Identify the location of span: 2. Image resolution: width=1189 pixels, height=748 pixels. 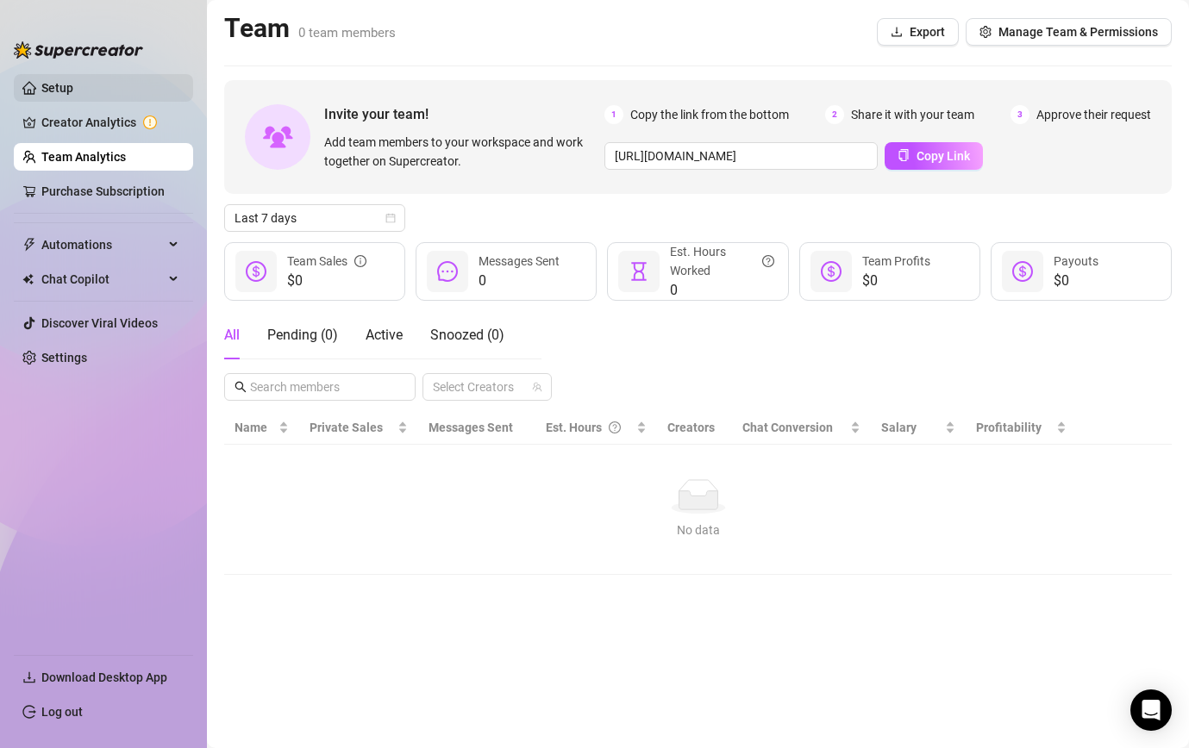
(835, 115).